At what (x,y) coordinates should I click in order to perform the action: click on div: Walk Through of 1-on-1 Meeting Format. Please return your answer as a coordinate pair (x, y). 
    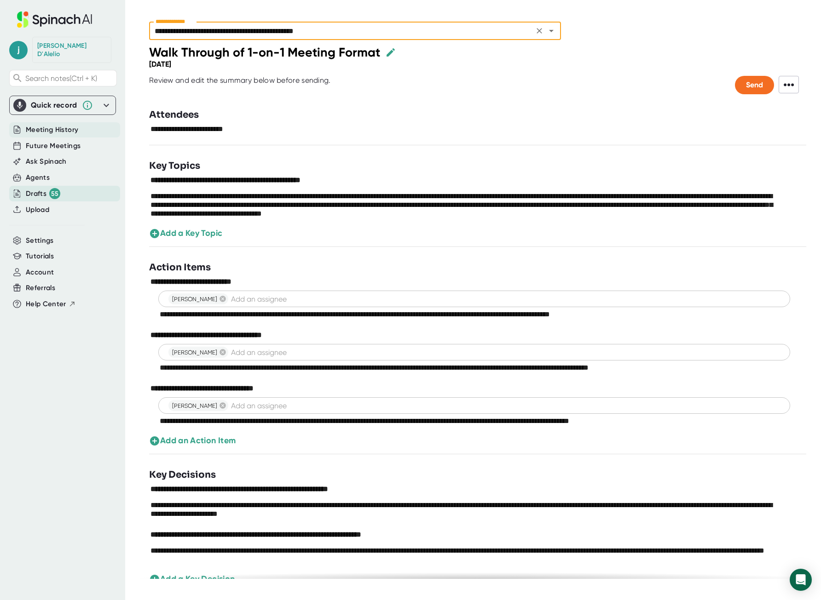
    Looking at the image, I should click on (264, 52).